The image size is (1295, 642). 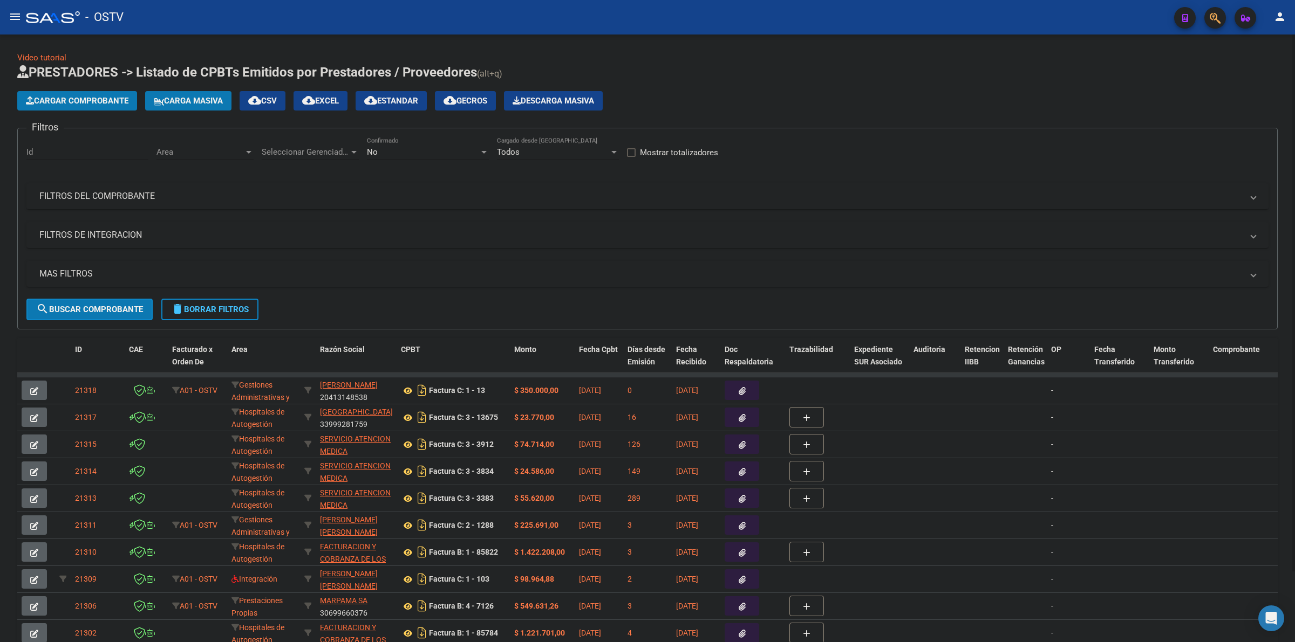 I want to click on span: Retencion IIBB, so click(x=982, y=355).